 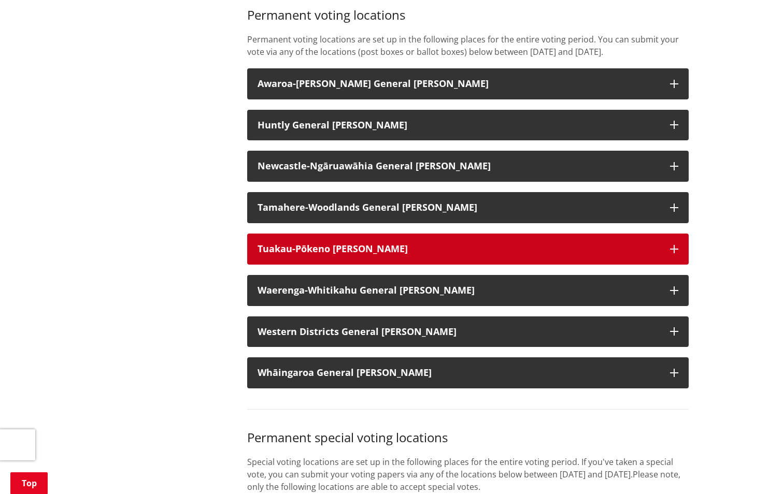 What do you see at coordinates (29, 483) in the screenshot?
I see `a: Top` at bounding box center [29, 483].